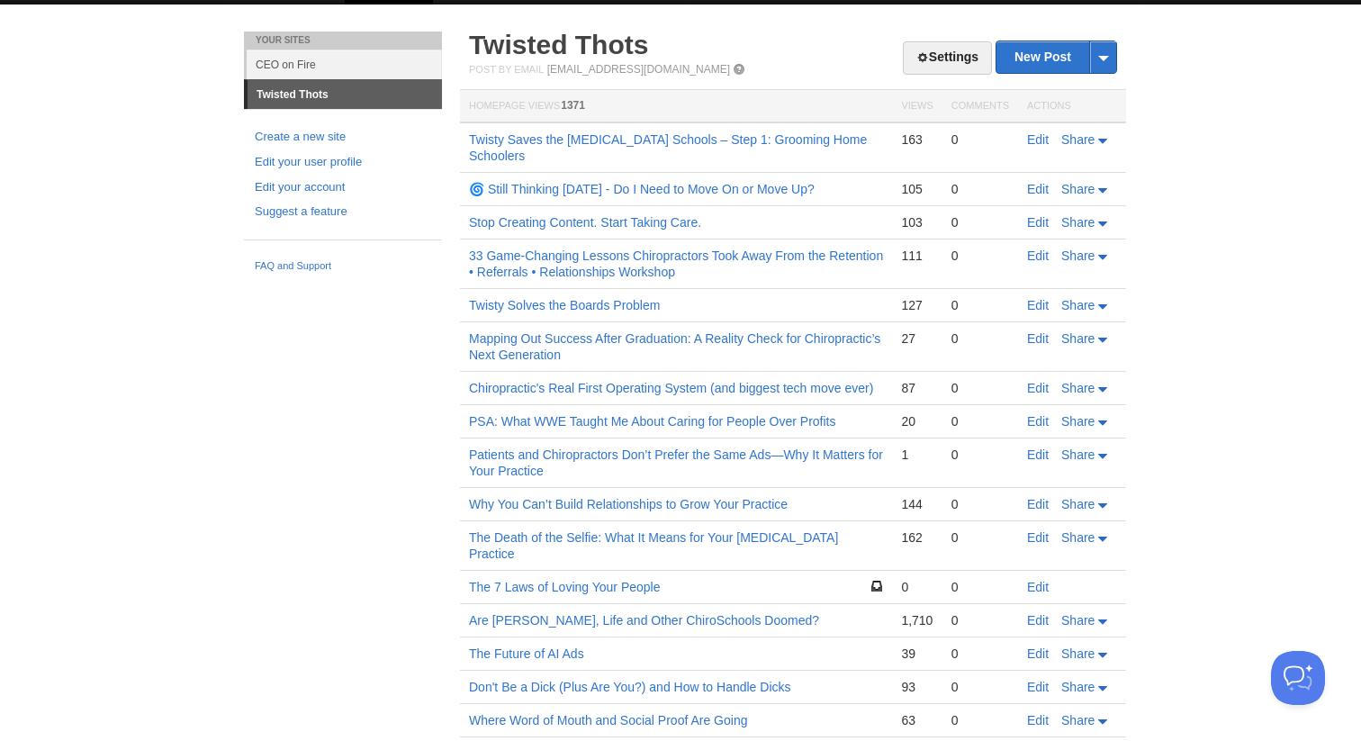 This screenshot has width=1361, height=741. What do you see at coordinates (564, 305) in the screenshot?
I see `a: Twisty Solves the Boards Problem` at bounding box center [564, 305].